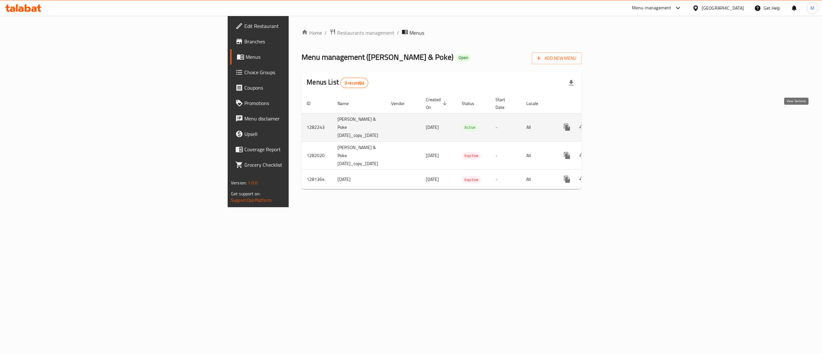 This screenshot has height=354, width=822. What do you see at coordinates (464, 58) in the screenshot?
I see `div: Open` at bounding box center [464, 58].